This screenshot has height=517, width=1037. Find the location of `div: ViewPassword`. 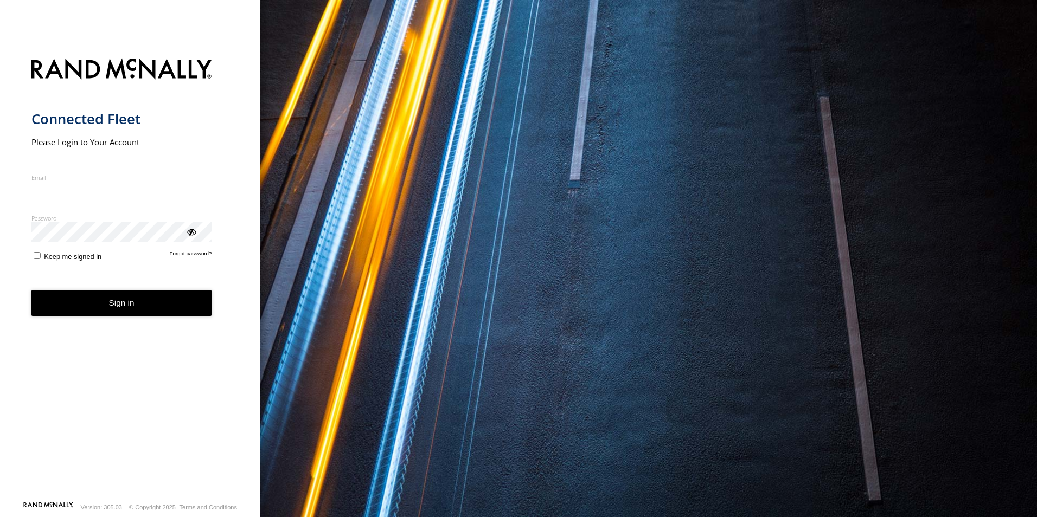

div: ViewPassword is located at coordinates (191, 232).